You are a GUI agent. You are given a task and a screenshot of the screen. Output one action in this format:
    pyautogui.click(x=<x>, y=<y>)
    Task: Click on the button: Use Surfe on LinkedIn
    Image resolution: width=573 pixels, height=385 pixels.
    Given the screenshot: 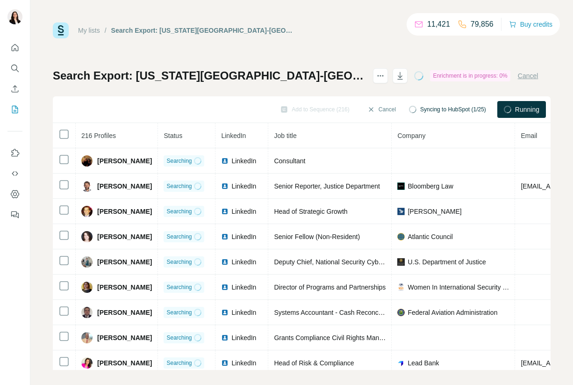 What is the action you would take?
    pyautogui.click(x=15, y=153)
    